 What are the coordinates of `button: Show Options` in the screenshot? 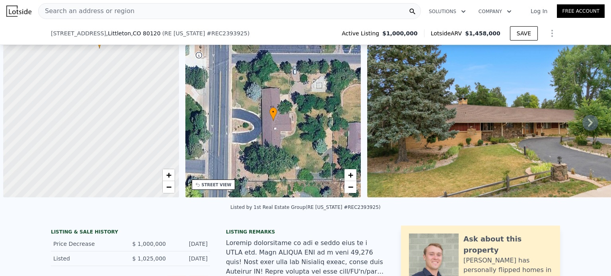 It's located at (552, 33).